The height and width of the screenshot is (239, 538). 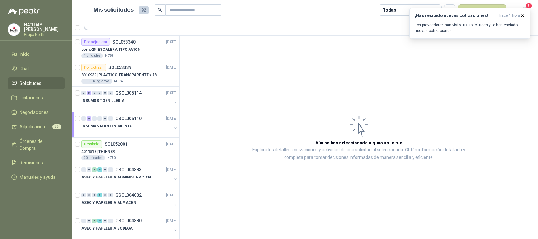 I want to click on p: GSOL005114, so click(x=128, y=93).